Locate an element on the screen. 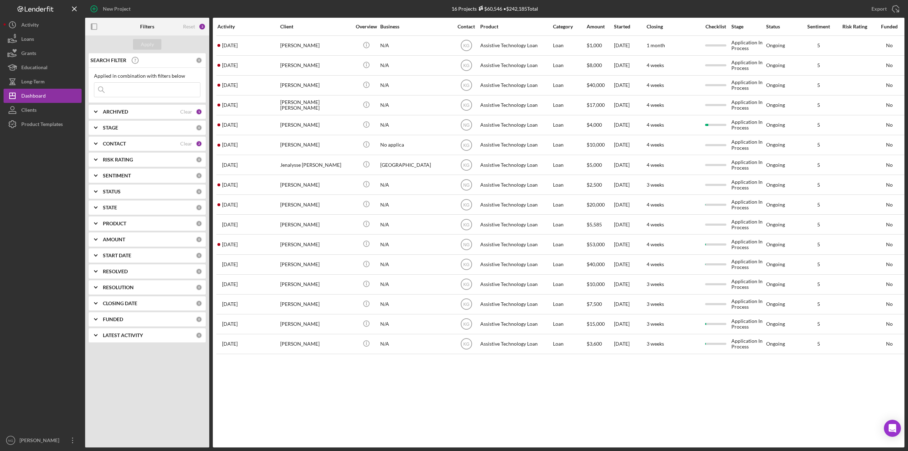 The height and width of the screenshot is (451, 908). a: Long-Term is located at coordinates (43, 82).